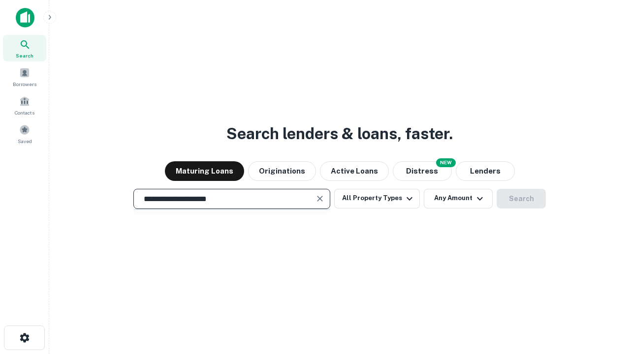 The width and height of the screenshot is (630, 354). Describe the element at coordinates (354, 171) in the screenshot. I see `button: Active Loans` at that location.